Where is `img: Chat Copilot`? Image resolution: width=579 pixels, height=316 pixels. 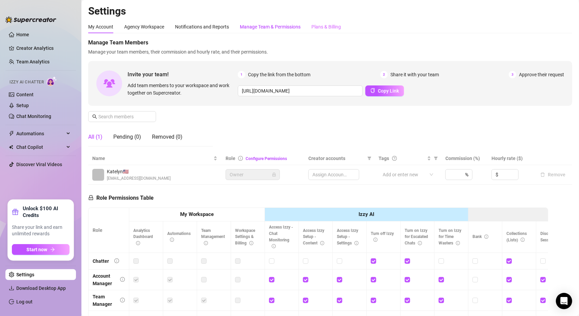
img: Chat Copilot is located at coordinates (11, 147).